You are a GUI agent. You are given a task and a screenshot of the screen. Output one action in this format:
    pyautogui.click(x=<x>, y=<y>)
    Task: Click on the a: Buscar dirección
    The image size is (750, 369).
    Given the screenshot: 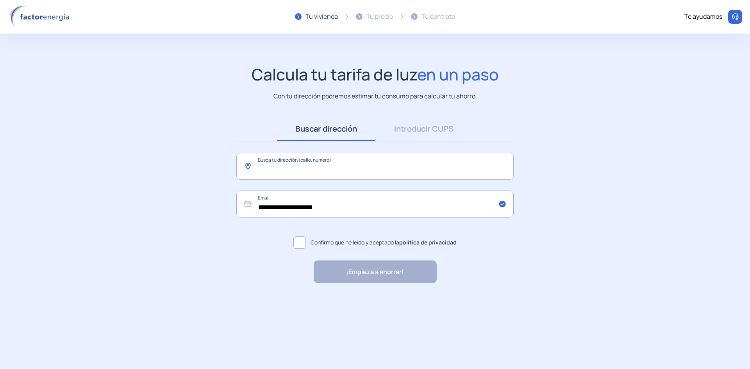 What is the action you would take?
    pyautogui.click(x=326, y=129)
    